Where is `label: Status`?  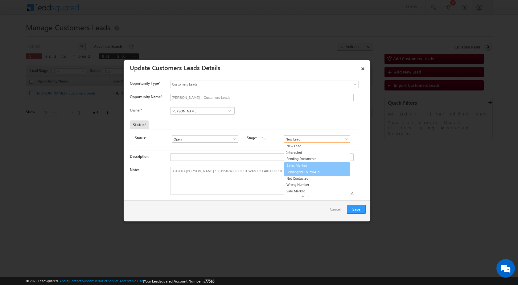 label: Status is located at coordinates (140, 138).